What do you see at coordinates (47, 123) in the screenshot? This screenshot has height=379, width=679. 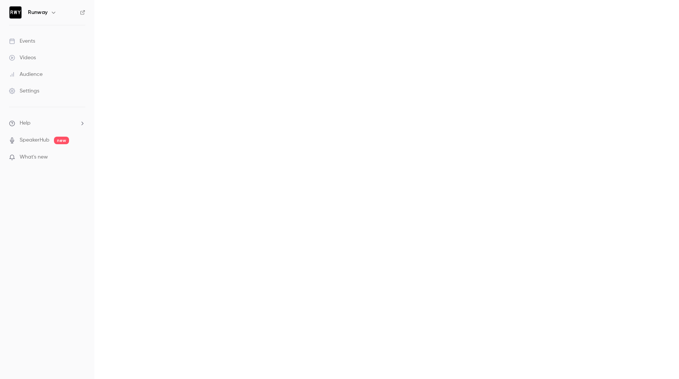 I see `li: help-dropdown-opener` at bounding box center [47, 123].